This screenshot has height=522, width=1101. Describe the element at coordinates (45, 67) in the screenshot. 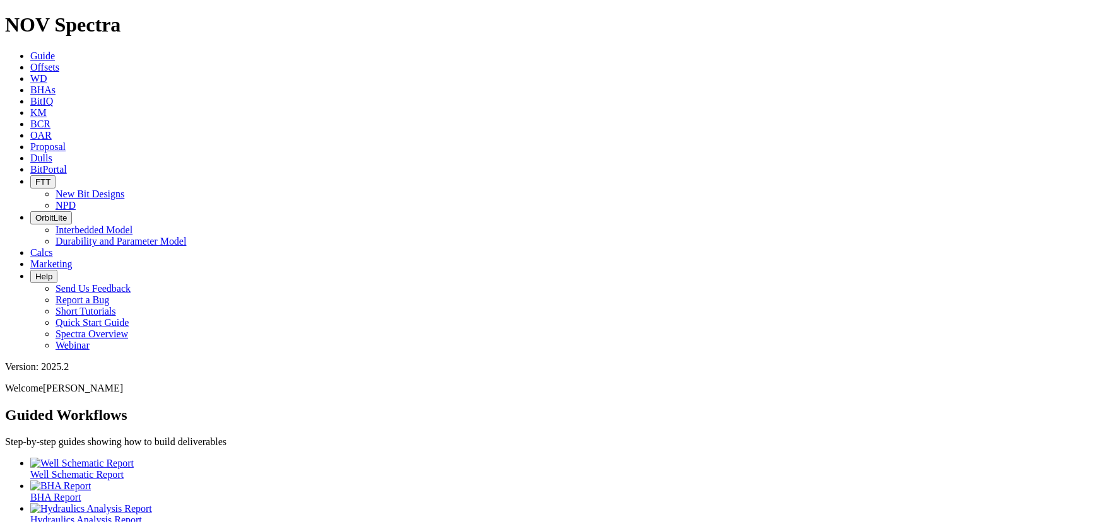

I see `span: Offsets` at that location.